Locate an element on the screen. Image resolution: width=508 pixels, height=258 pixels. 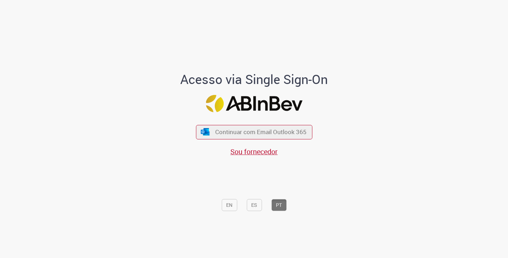
button: PT is located at coordinates (279, 205).